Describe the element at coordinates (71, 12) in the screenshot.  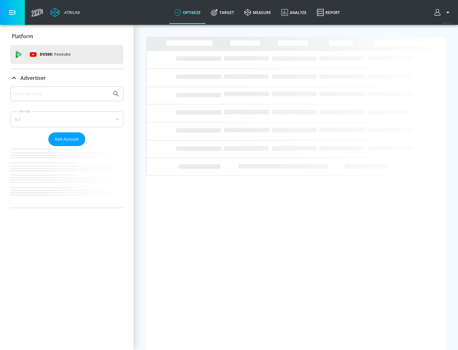
I see `div: Atrium` at that location.